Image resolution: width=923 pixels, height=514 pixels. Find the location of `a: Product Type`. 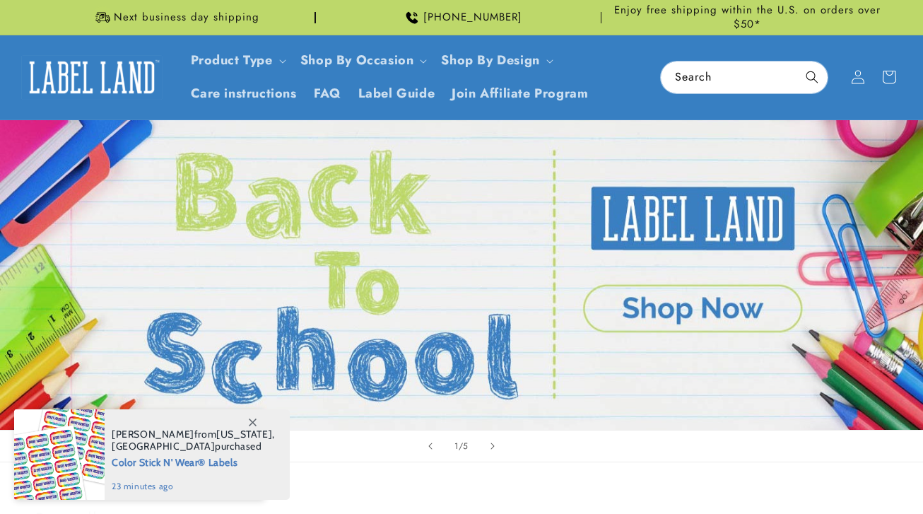

a: Product Type is located at coordinates (232, 60).